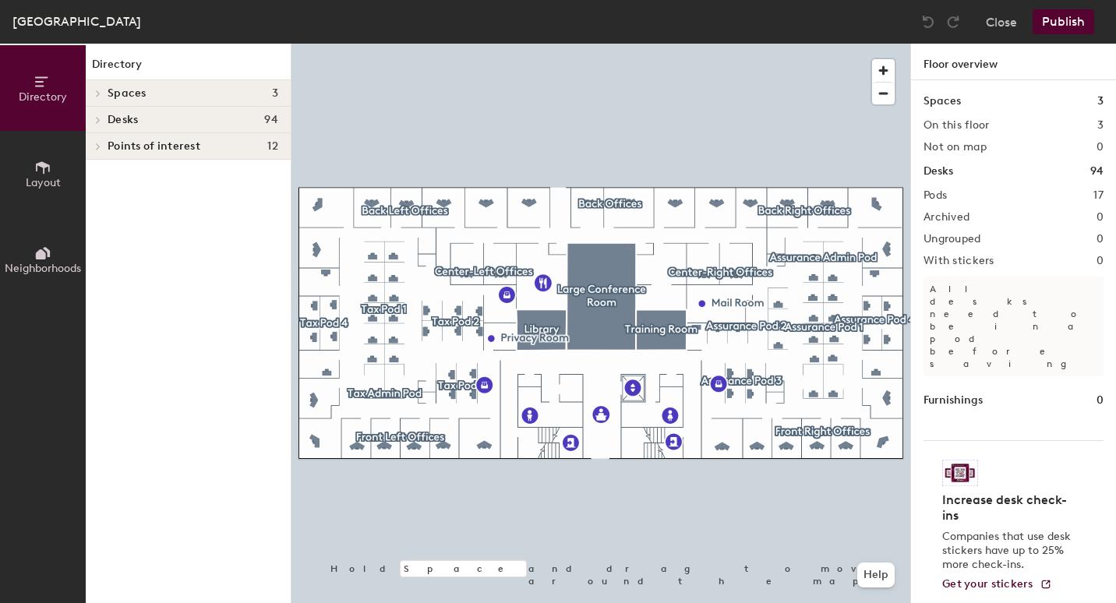  What do you see at coordinates (953, 400) in the screenshot?
I see `h1: Furnishings` at bounding box center [953, 400].